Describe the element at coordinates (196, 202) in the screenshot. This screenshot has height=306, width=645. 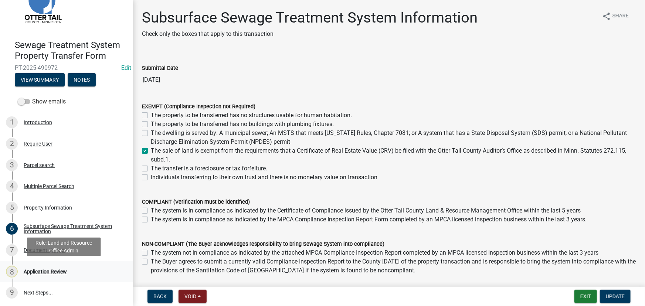
I see `label: COMPLIANT (Verification must be identified)` at that location.